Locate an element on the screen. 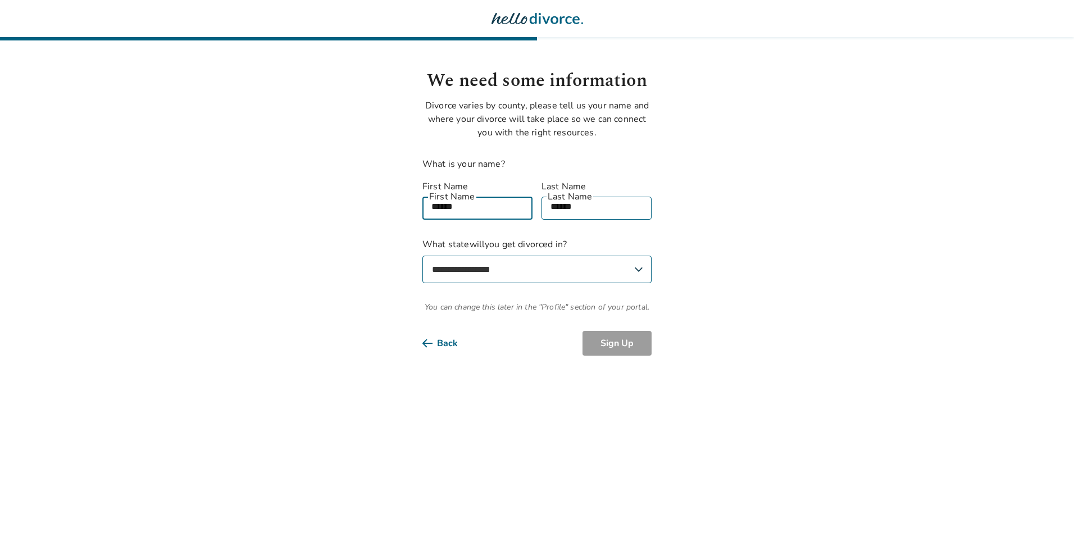 The image size is (1074, 536). p: Divorce varies by county, please tell us your name and where your divorce will take place so we c... is located at coordinates (537, 119).